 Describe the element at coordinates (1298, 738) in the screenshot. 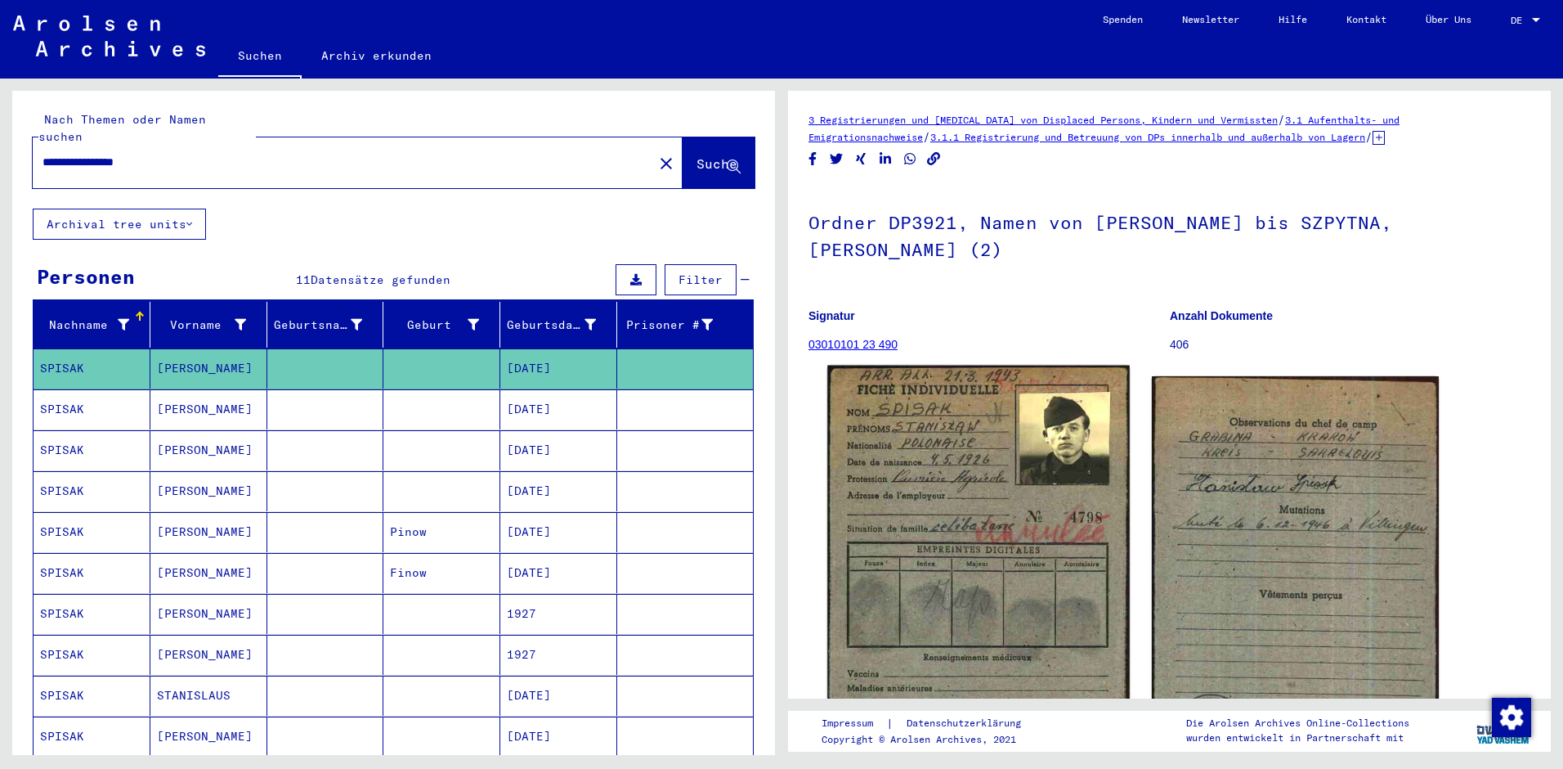

I see `p: wurden entwickelt in Partnerschaft mit` at that location.